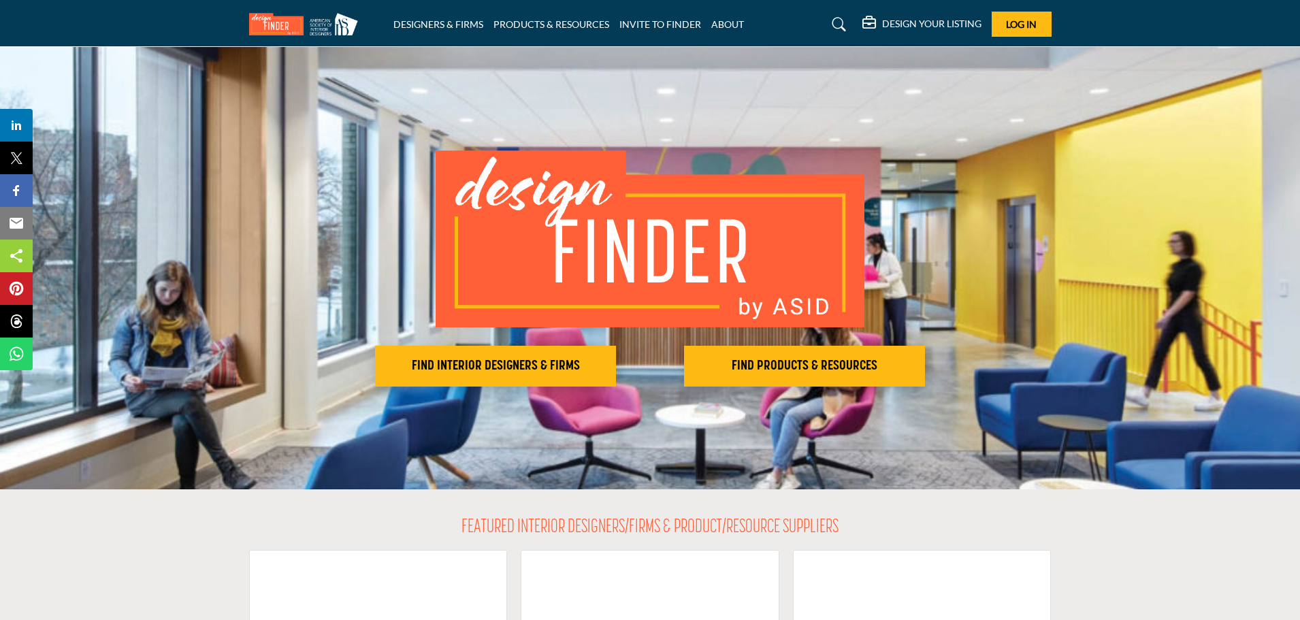  Describe the element at coordinates (922, 25) in the screenshot. I see `div: DESIGN YOUR LISTING` at that location.